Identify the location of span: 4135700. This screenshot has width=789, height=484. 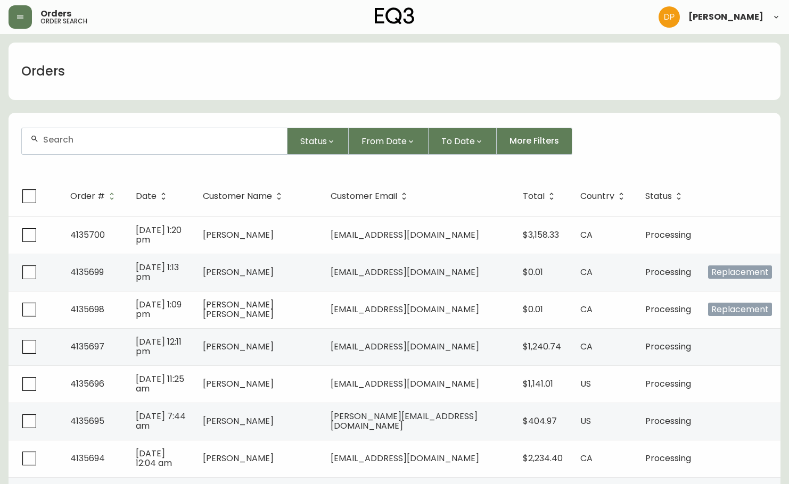
(87, 235).